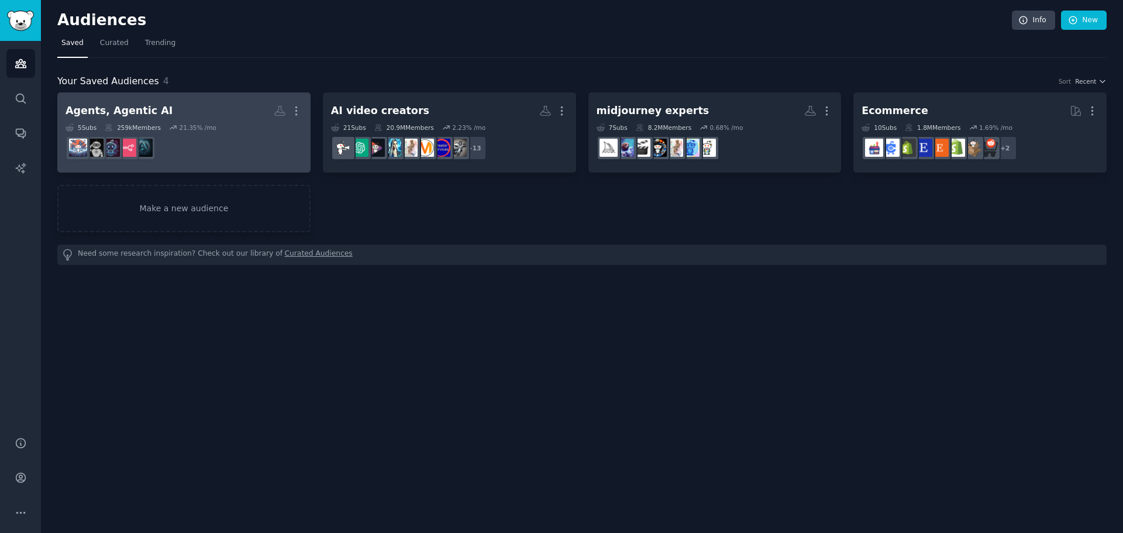 Image resolution: width=1123 pixels, height=533 pixels. What do you see at coordinates (114, 43) in the screenshot?
I see `span: Curated` at bounding box center [114, 43].